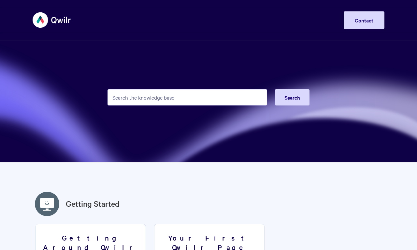  I want to click on img: Qwilr Help Center, so click(52, 20).